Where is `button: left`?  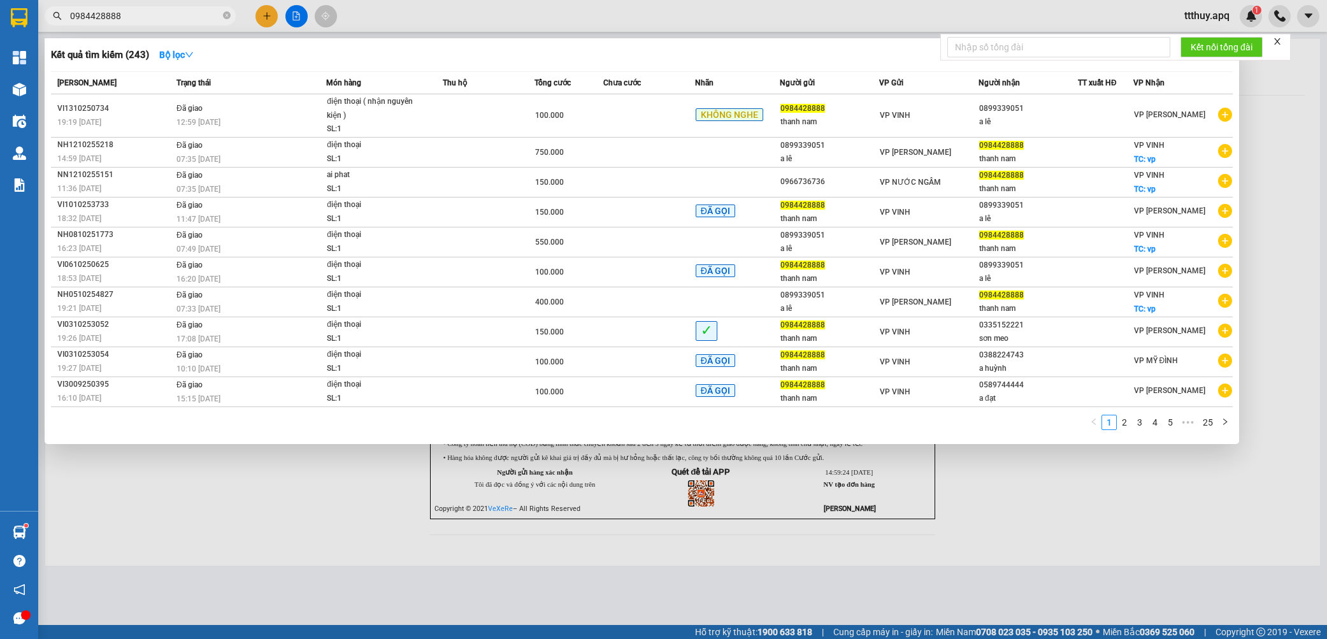
button: left is located at coordinates (1094, 423).